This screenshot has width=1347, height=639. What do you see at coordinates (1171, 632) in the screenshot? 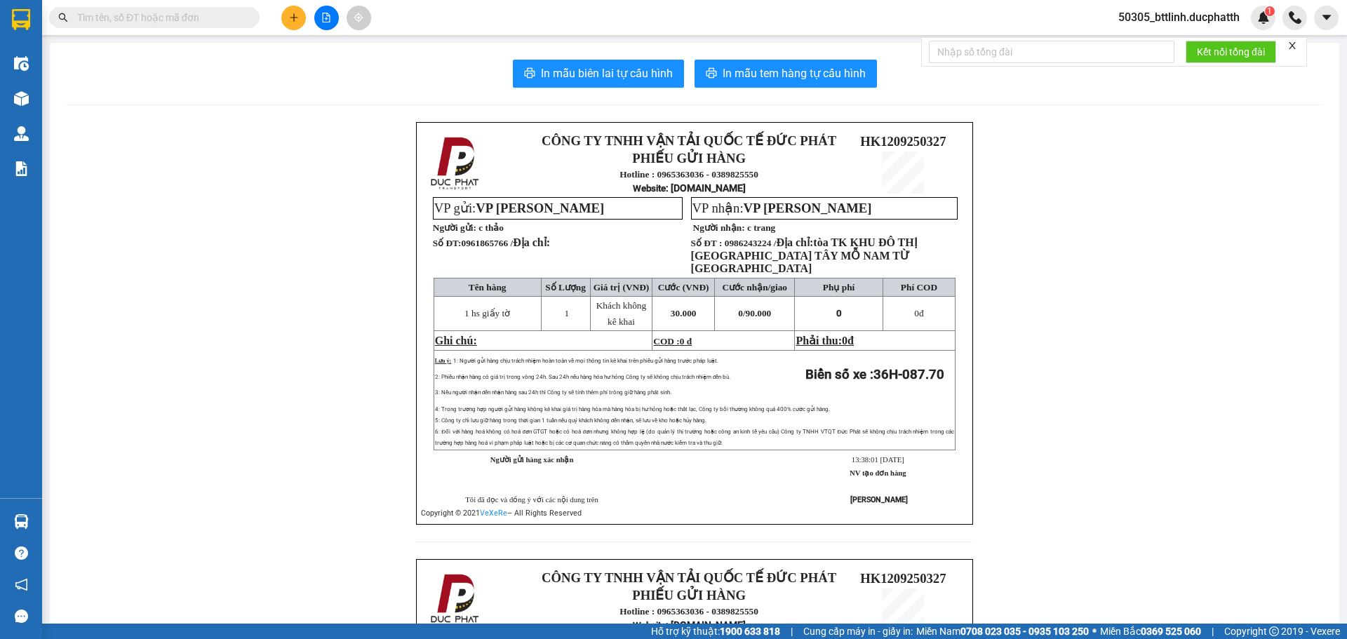
I see `strong: 0369 525 060` at bounding box center [1171, 632].